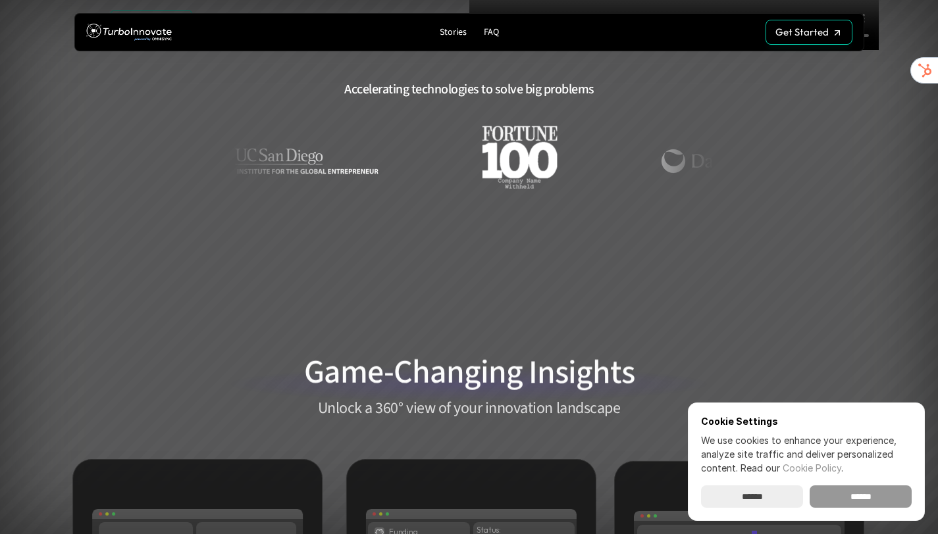 The image size is (938, 534). I want to click on a: Get Started, so click(809, 32).